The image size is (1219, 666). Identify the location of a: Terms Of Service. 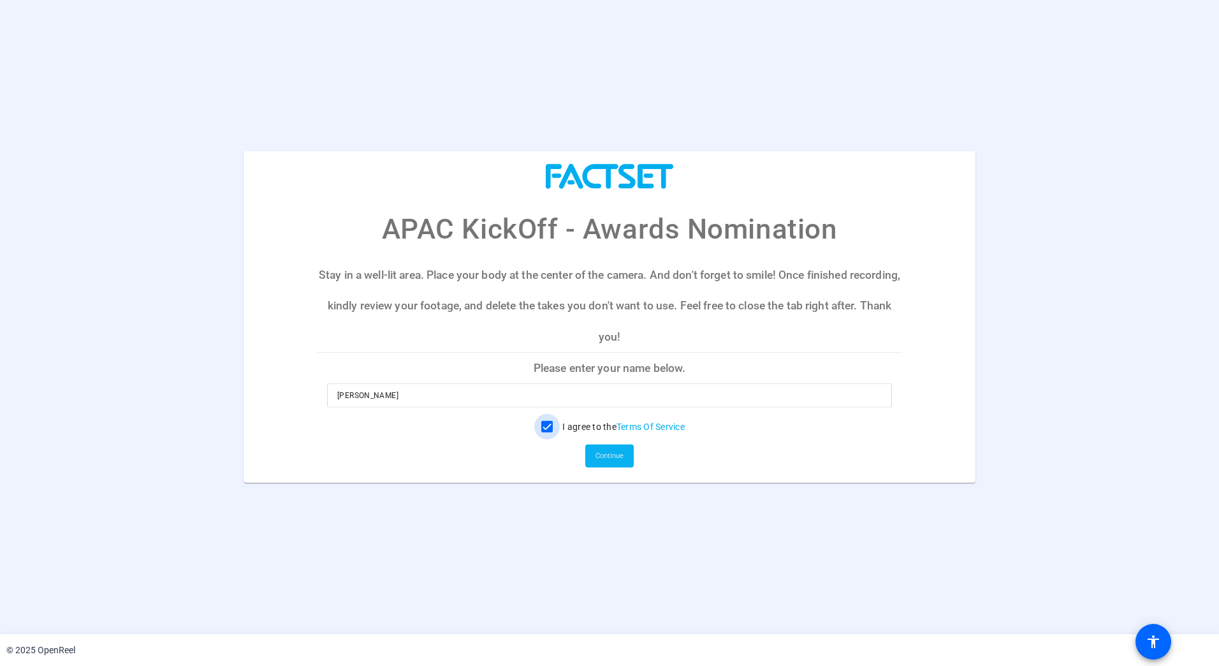
(650, 427).